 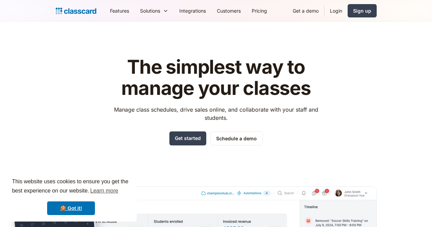 What do you see at coordinates (336, 11) in the screenshot?
I see `a: Login` at bounding box center [336, 11].